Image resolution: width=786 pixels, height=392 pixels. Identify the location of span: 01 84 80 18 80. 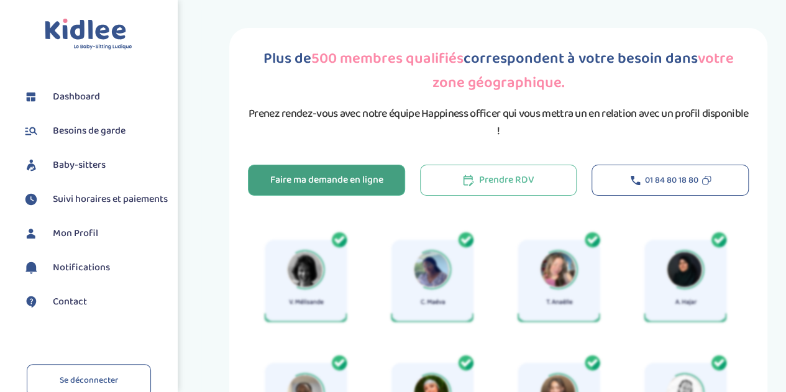
(672, 180).